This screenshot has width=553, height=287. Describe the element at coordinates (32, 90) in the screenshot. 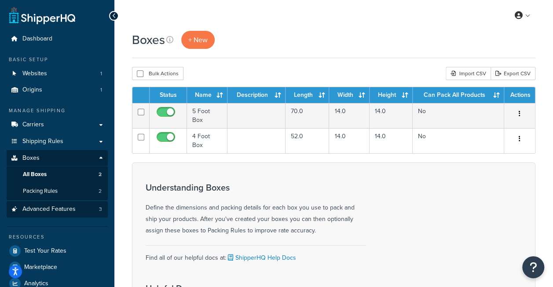

I see `span: Origins` at that location.